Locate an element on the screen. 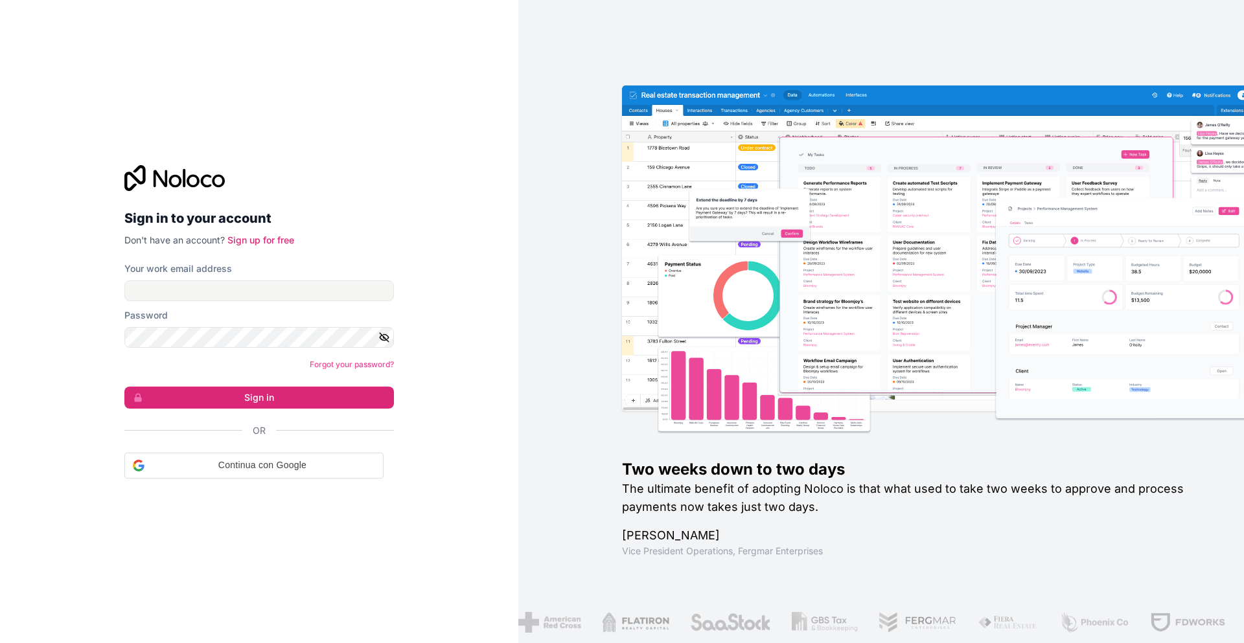 Image resolution: width=1244 pixels, height=643 pixels. img: /assets/gbstax-C-GtDUiK.png is located at coordinates (825, 623).